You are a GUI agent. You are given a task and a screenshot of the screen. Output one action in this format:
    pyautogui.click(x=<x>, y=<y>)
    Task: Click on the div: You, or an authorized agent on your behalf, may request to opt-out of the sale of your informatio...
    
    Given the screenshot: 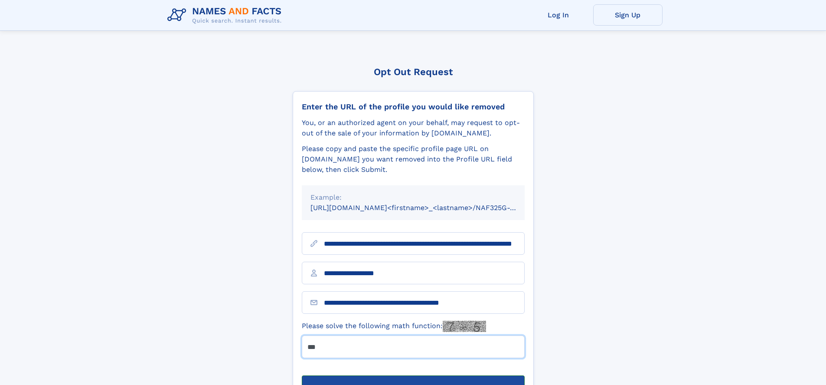 What is the action you would take?
    pyautogui.click(x=413, y=128)
    